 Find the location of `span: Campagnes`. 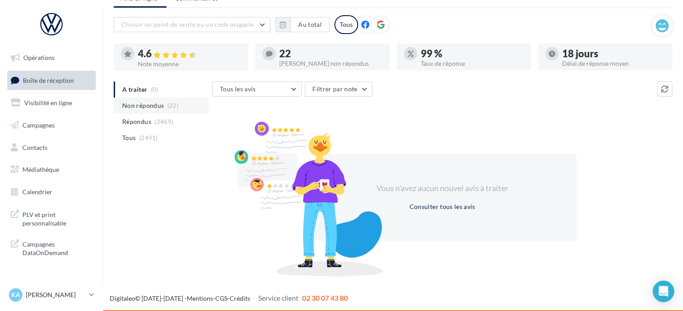

span: Campagnes is located at coordinates (38, 125).